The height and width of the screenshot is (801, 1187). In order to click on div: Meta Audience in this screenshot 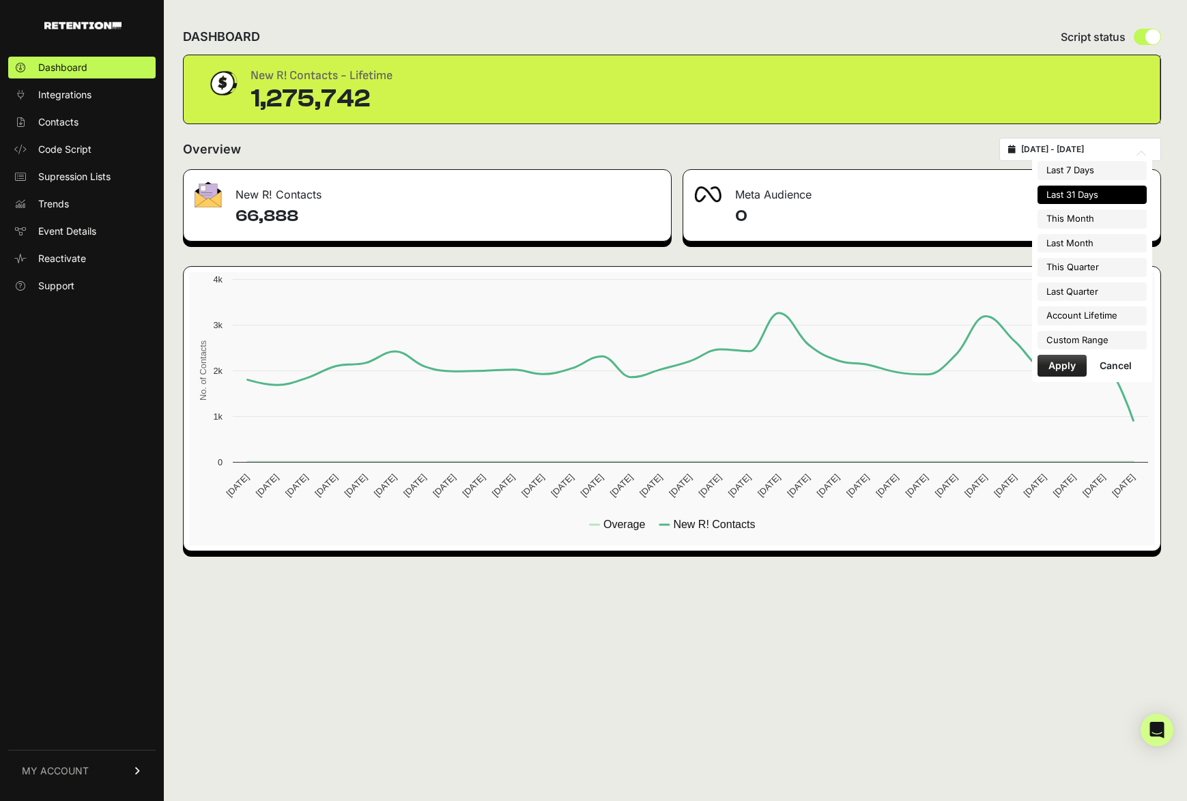, I will do `click(922, 190)`.